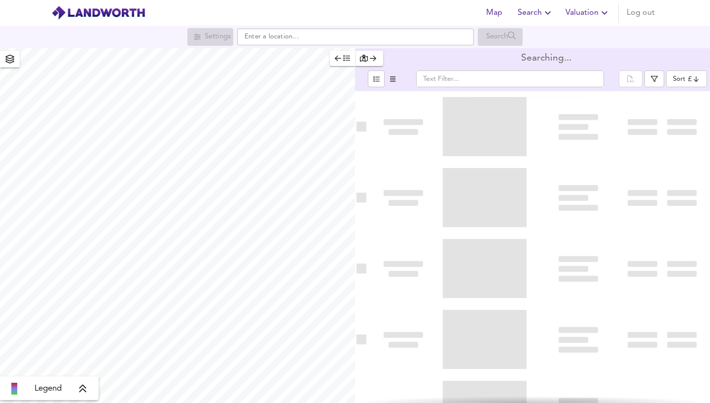 This screenshot has height=403, width=710. Describe the element at coordinates (536, 13) in the screenshot. I see `span: Search` at that location.